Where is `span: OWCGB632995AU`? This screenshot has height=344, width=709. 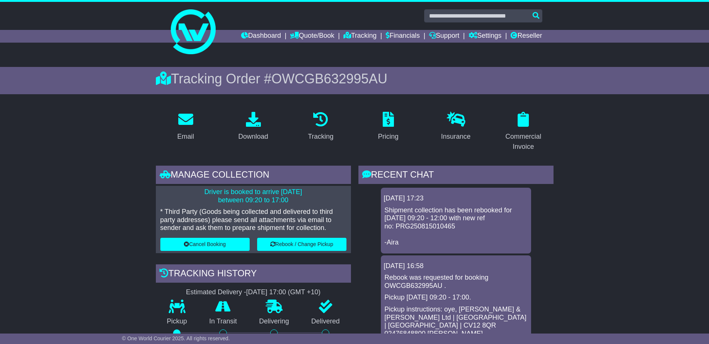
span: OWCGB632995AU is located at coordinates (329, 78).